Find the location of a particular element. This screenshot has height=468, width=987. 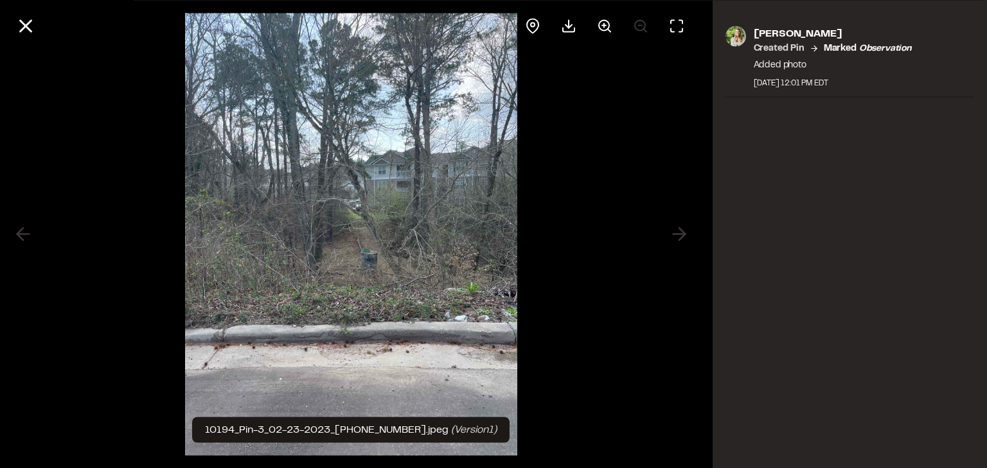

p: Created Pin is located at coordinates (778, 48).